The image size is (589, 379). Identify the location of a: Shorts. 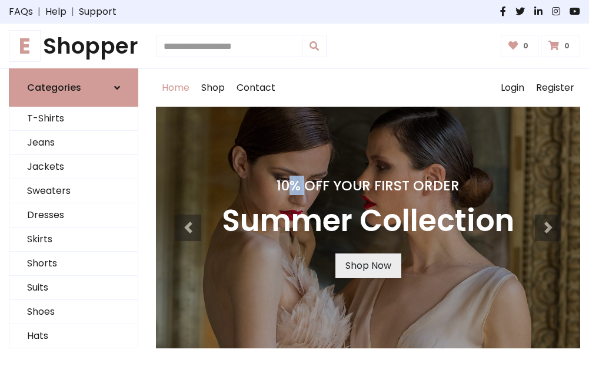
(74, 263).